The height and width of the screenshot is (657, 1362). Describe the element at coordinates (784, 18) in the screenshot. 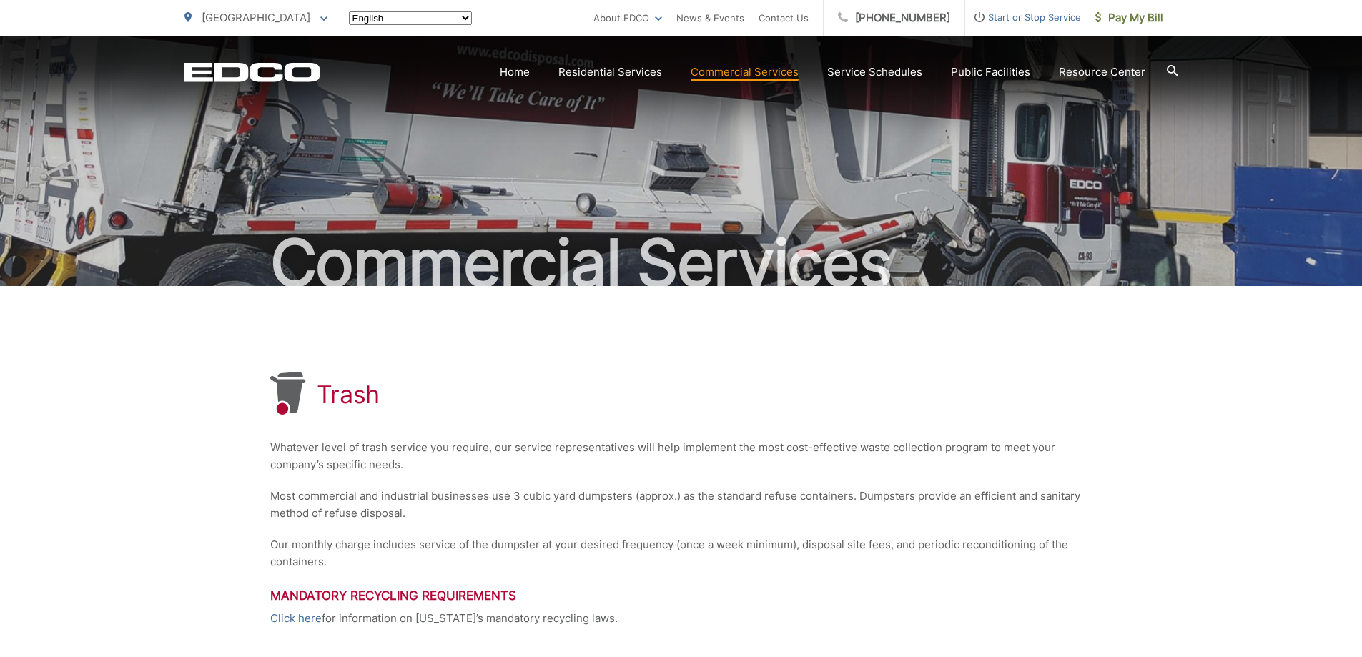

I see `a: Contact Us` at that location.